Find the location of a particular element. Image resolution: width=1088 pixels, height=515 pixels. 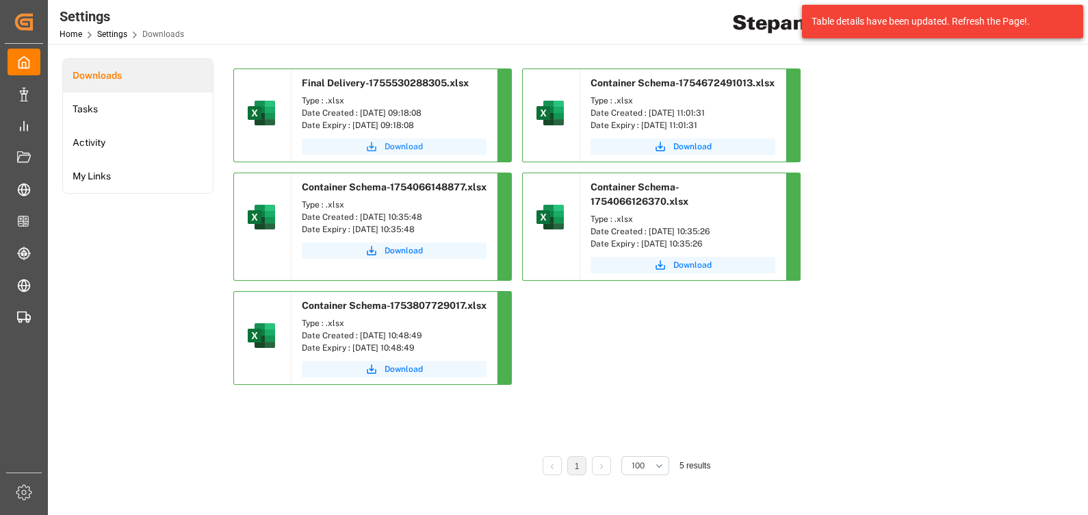

div: Table details have been updated. Refresh the Page!. is located at coordinates (938, 21).